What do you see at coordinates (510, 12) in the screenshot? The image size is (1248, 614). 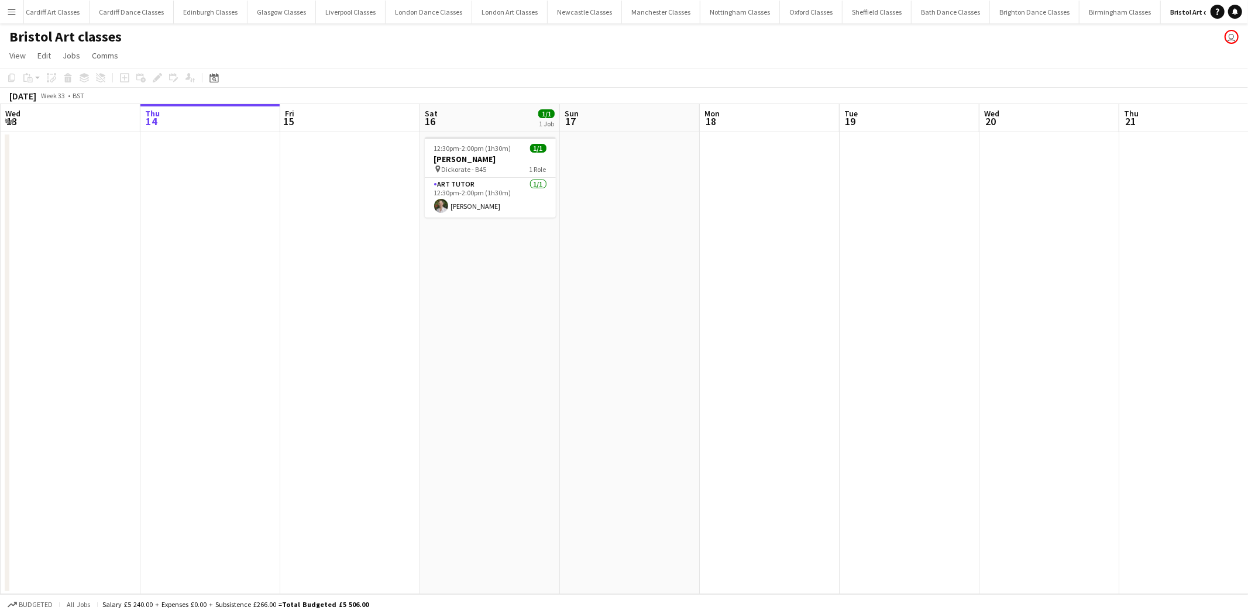 I see `button: London Art Classes` at bounding box center [510, 12].